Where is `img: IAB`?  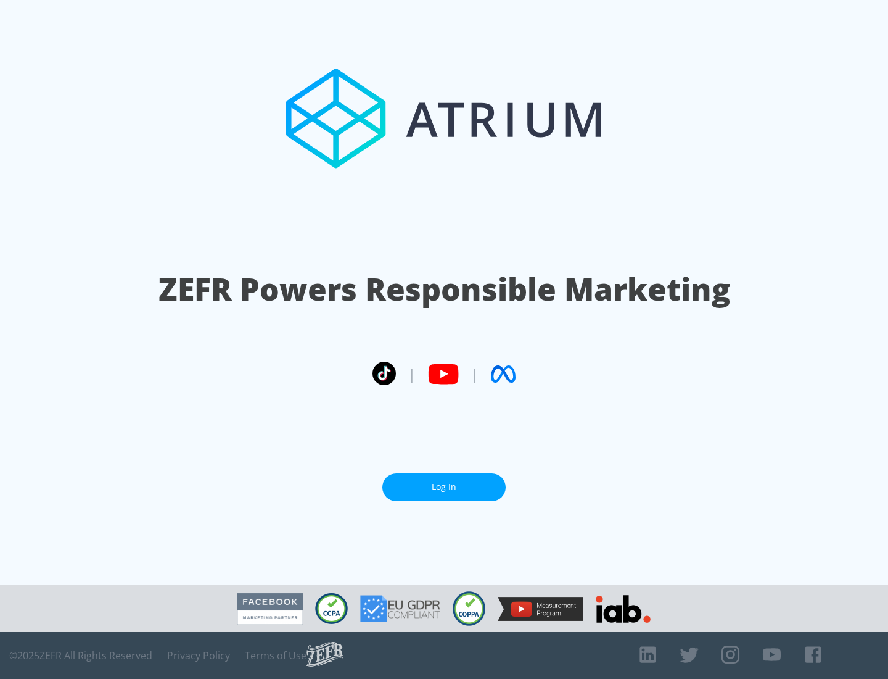 img: IAB is located at coordinates (623, 608).